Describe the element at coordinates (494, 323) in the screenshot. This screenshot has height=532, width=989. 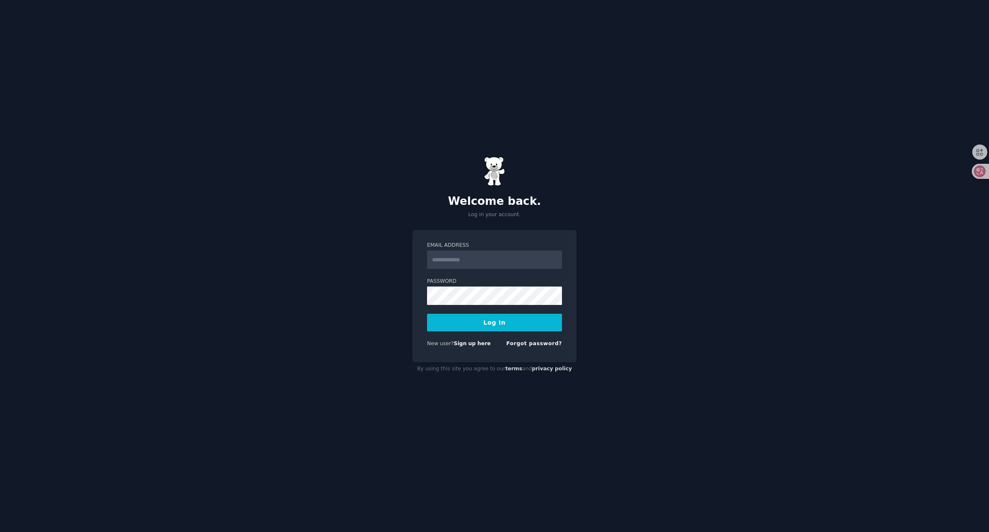
I see `button: Log In` at that location.